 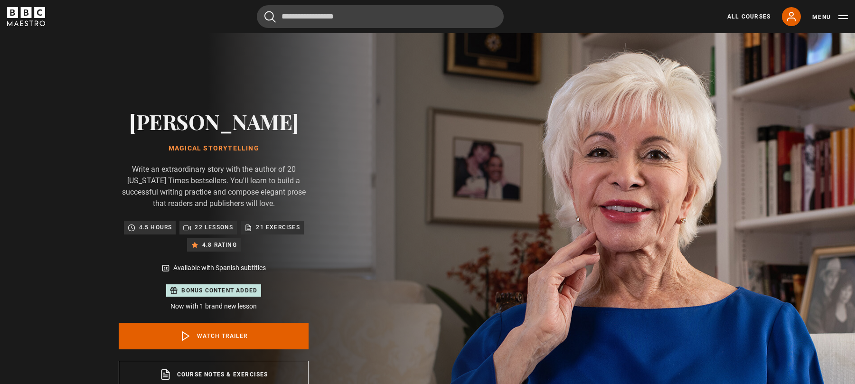 What do you see at coordinates (214, 227) in the screenshot?
I see `p: 22 lessons` at bounding box center [214, 227].